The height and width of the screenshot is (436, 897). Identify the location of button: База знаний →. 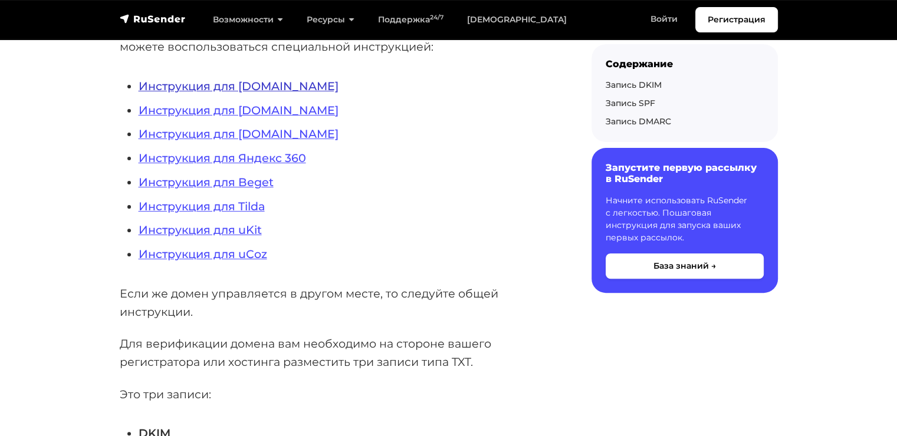
(684, 266).